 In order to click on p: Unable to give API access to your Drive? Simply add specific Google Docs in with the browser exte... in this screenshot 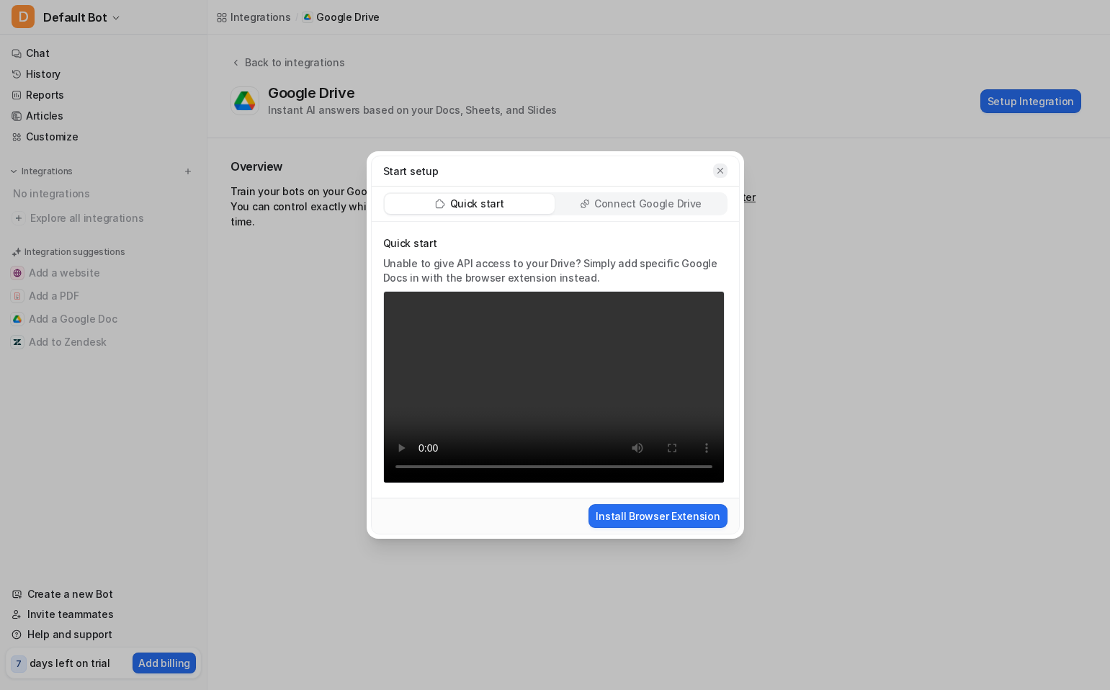, I will do `click(554, 271)`.